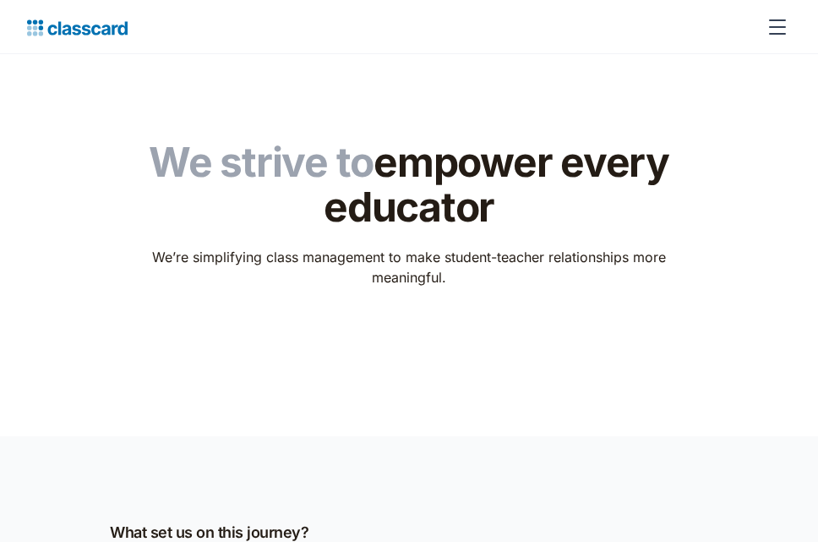  I want to click on a: home, so click(77, 27).